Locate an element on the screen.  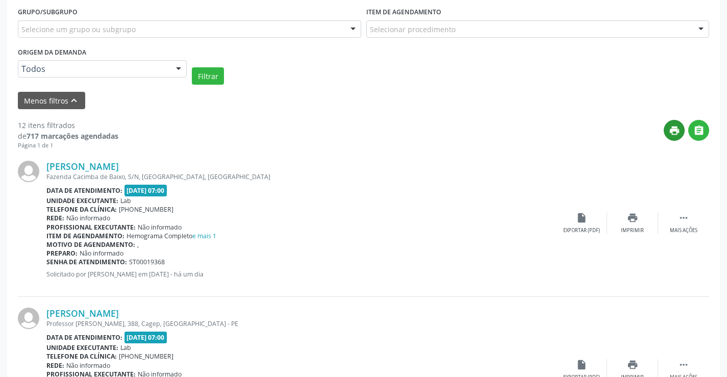
button: Menos filtroskeyboard_arrow_up is located at coordinates (52, 101).